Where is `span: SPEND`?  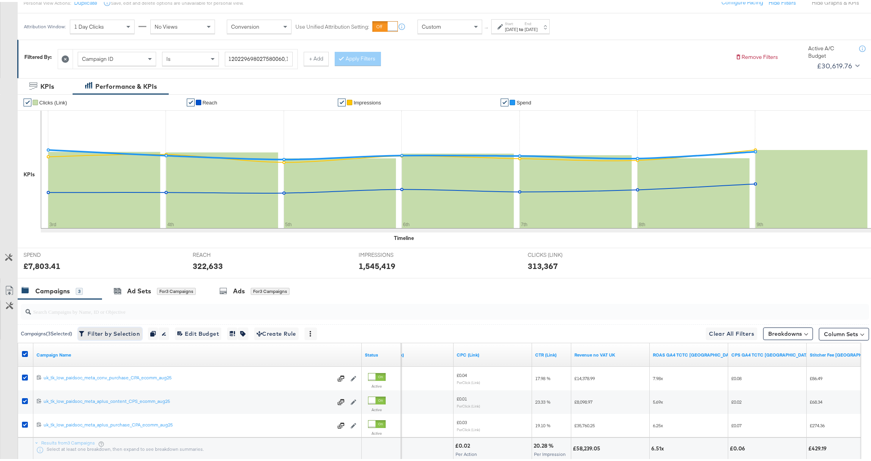
span: SPEND is located at coordinates (53, 253).